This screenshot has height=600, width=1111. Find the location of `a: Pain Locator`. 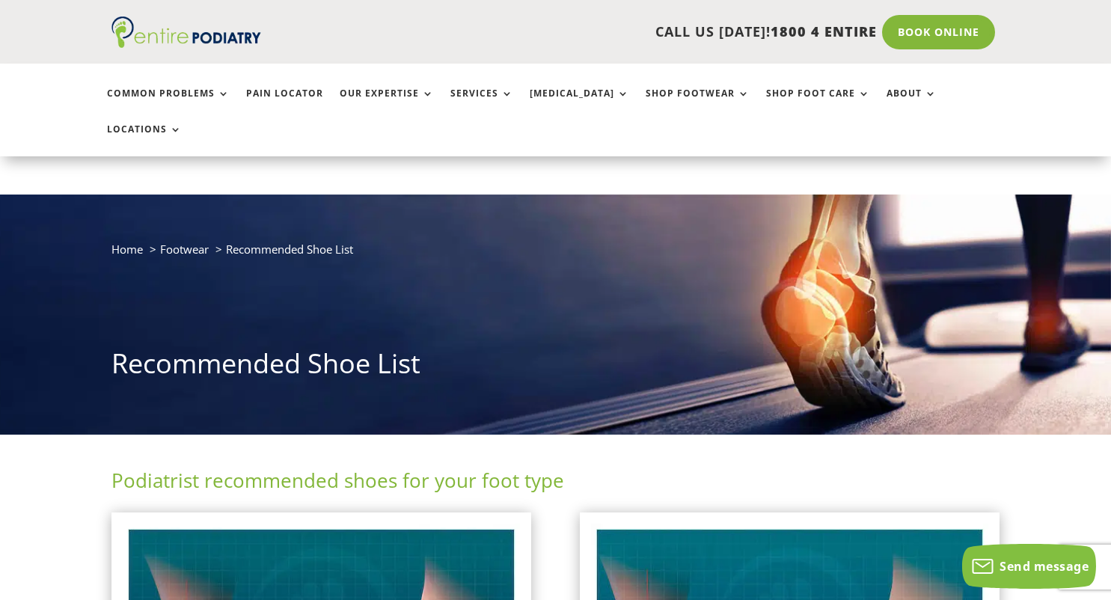

a: Pain Locator is located at coordinates (284, 104).